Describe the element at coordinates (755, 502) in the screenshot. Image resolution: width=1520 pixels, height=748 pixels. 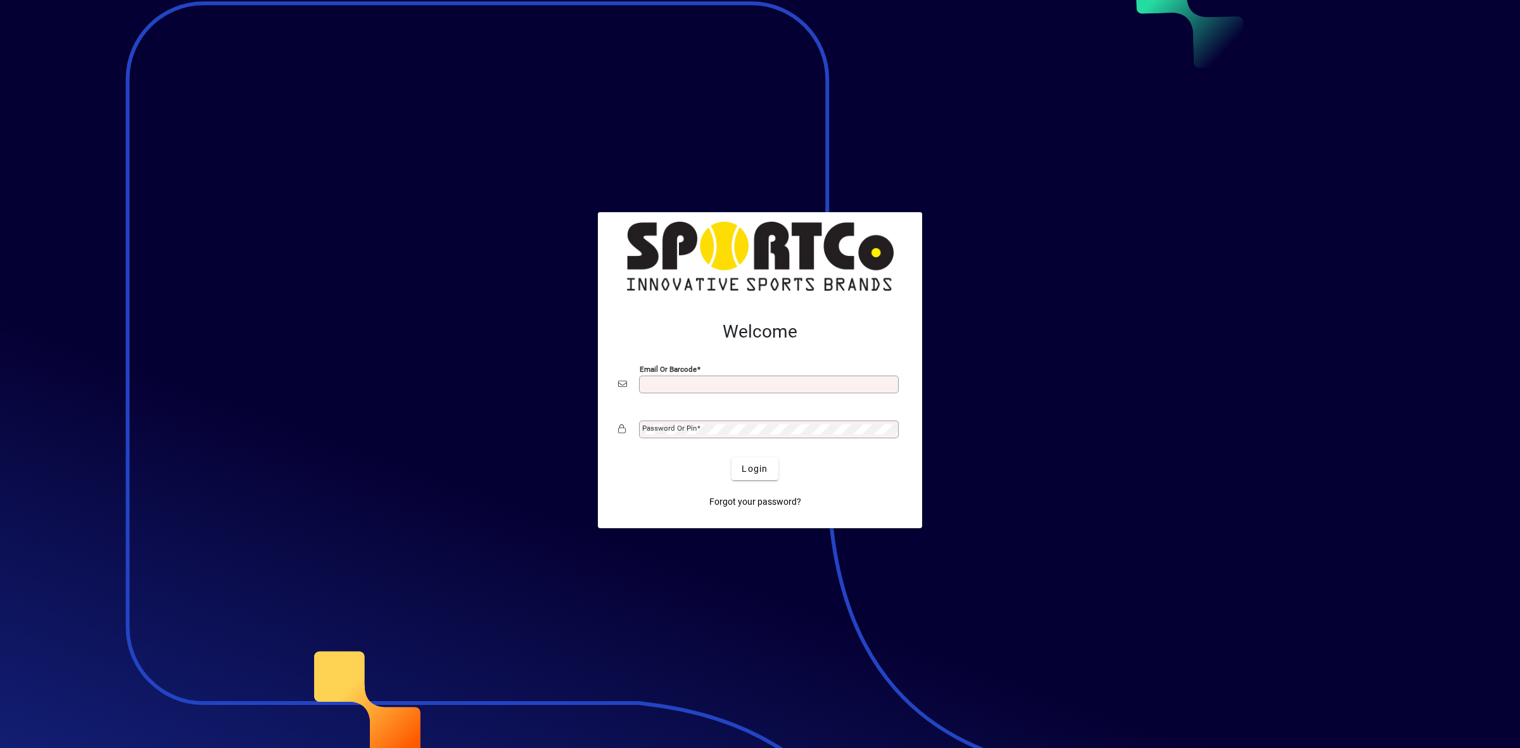
I see `a: Forgot your password?` at that location.